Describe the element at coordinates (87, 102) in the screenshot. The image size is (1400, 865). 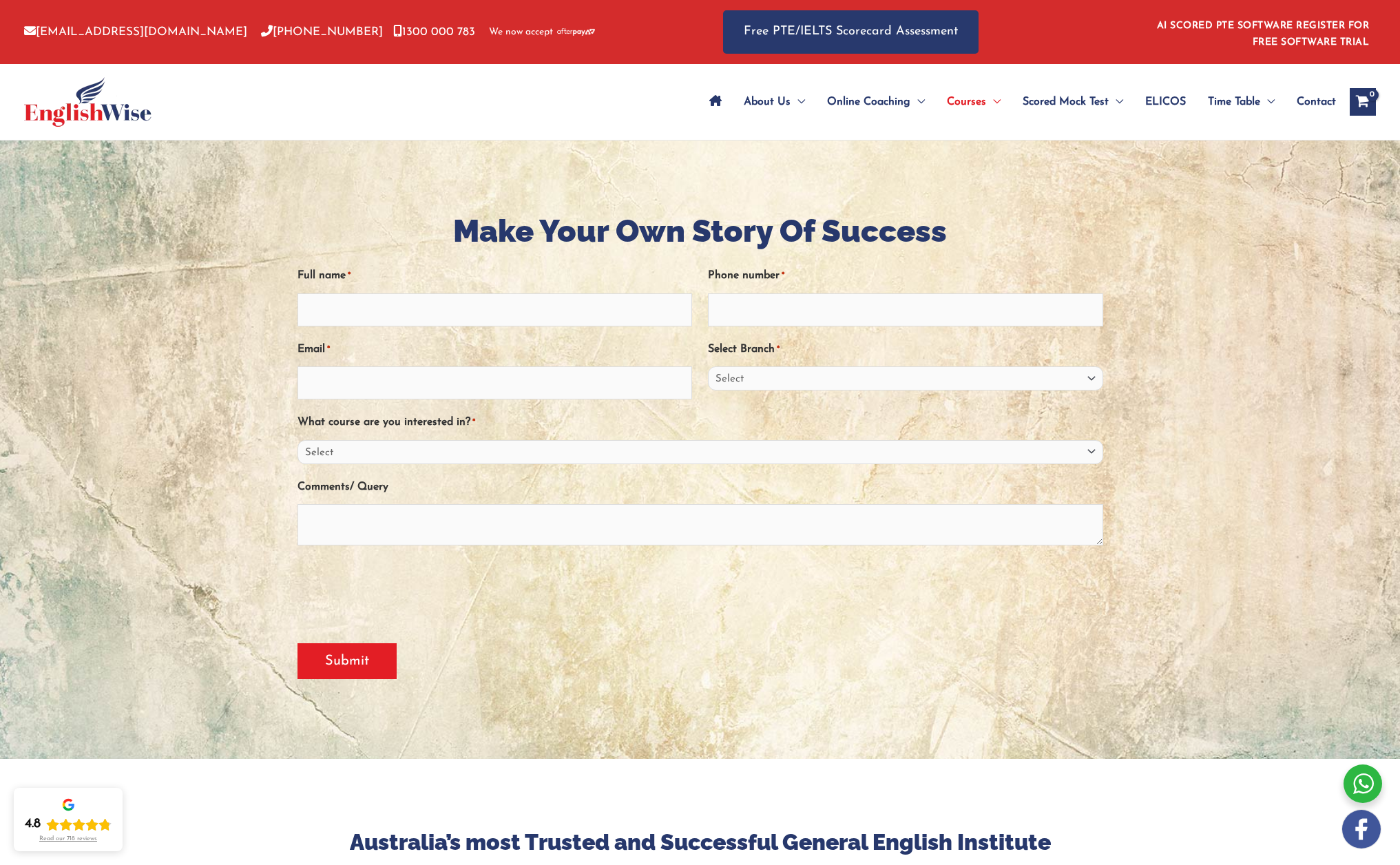
I see `img: cropped-ew-logo` at that location.